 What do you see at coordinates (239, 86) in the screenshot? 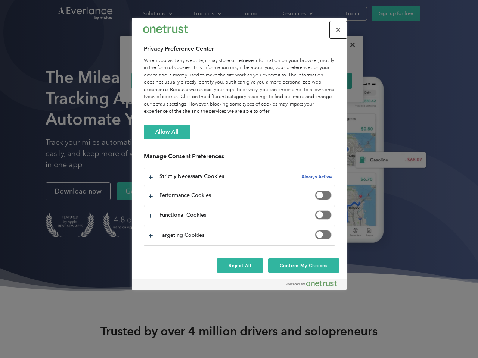
I see `div: When you visit any website, it may store or retrieve information on your browser, mostly in the f...` at bounding box center [239, 86].